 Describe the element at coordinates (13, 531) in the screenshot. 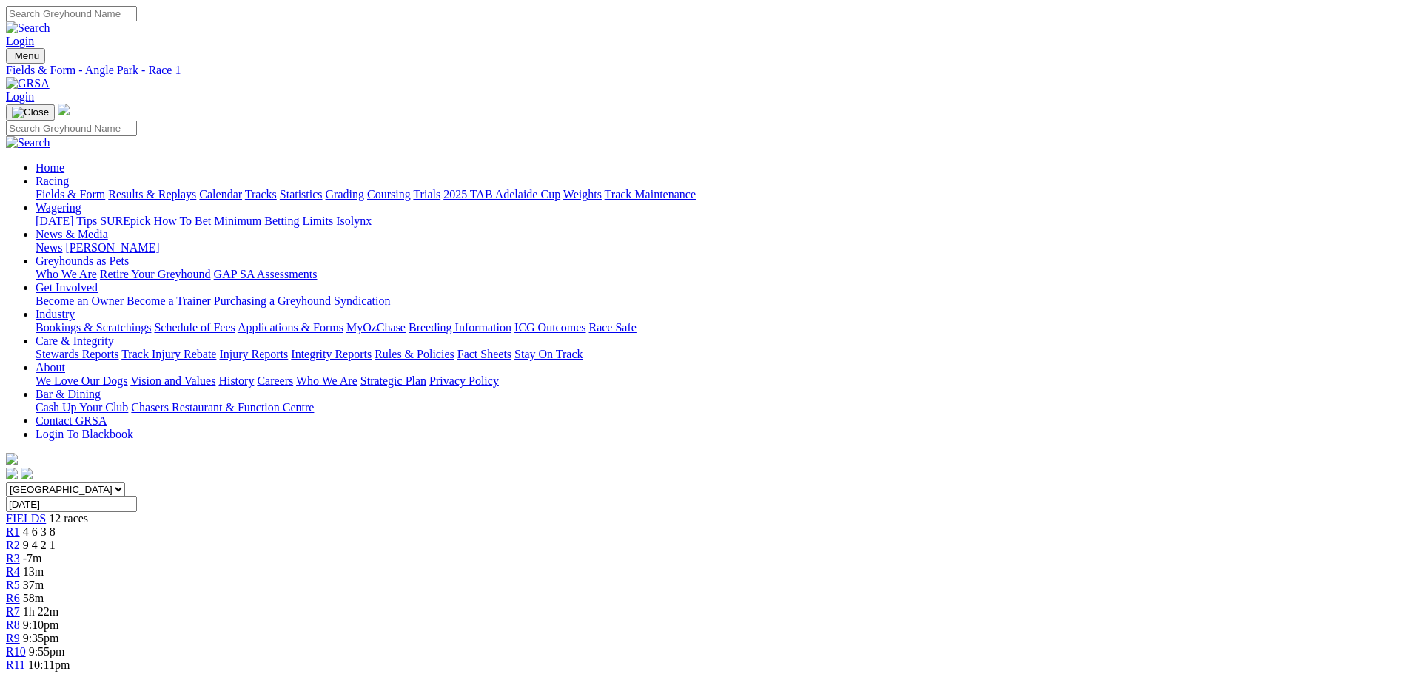

I see `a: R1` at that location.